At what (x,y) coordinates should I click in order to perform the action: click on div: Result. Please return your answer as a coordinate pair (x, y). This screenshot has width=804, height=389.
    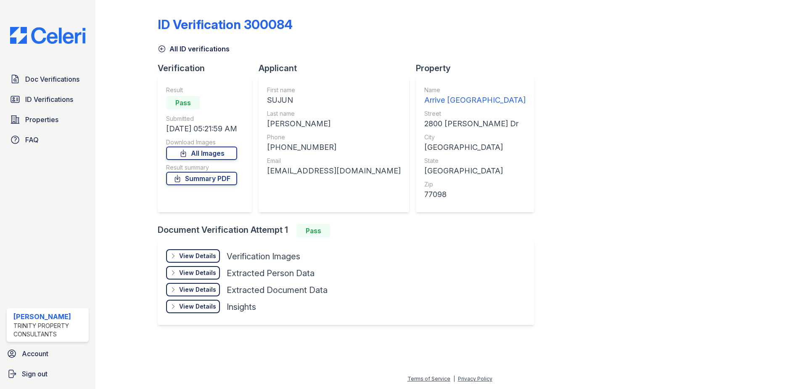
    Looking at the image, I should click on (201, 90).